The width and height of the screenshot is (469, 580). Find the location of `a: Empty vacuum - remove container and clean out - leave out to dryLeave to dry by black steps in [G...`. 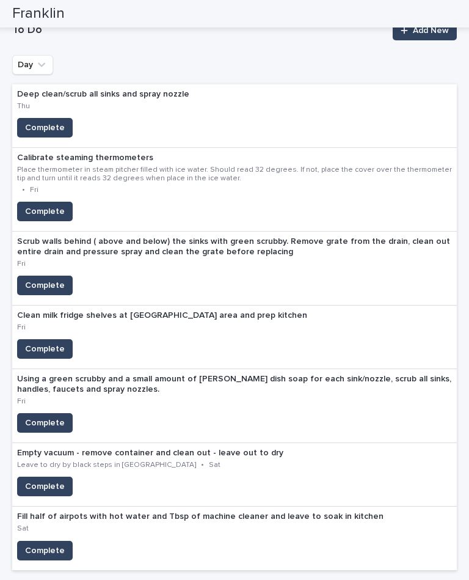

a: Empty vacuum - remove container and clean out - leave out to dryLeave to dry by black steps in [G... is located at coordinates (235, 475).